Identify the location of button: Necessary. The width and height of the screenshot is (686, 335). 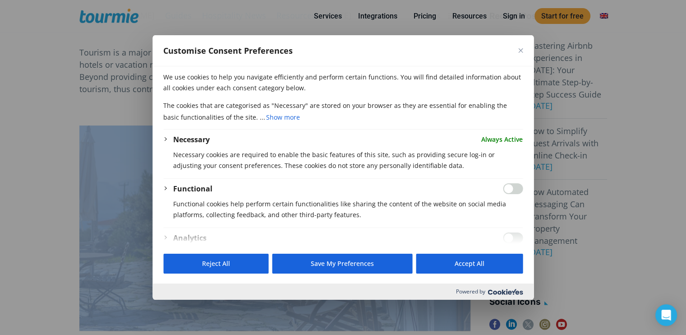
(191, 139).